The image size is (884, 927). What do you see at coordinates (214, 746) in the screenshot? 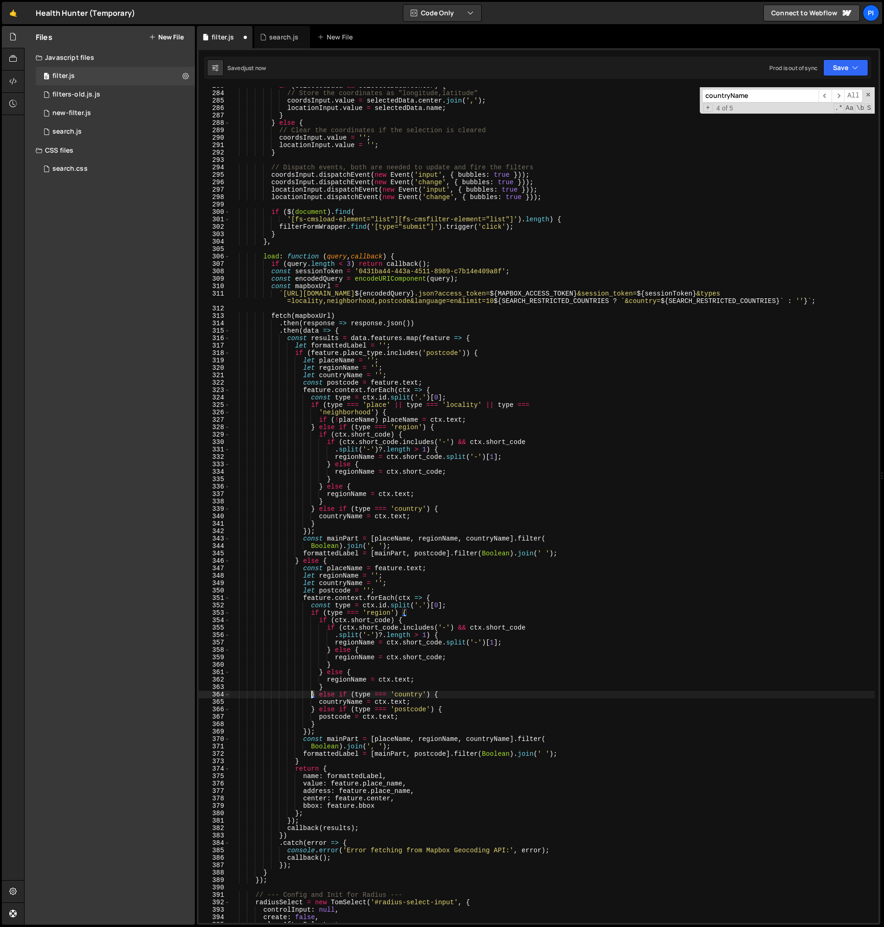
I see `div: 371` at bounding box center [214, 746].